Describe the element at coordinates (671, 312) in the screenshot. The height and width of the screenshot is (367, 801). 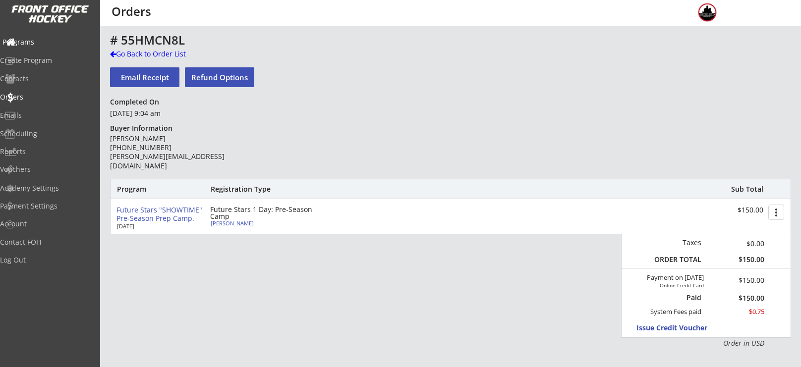
I see `div: System Fees paid` at that location.